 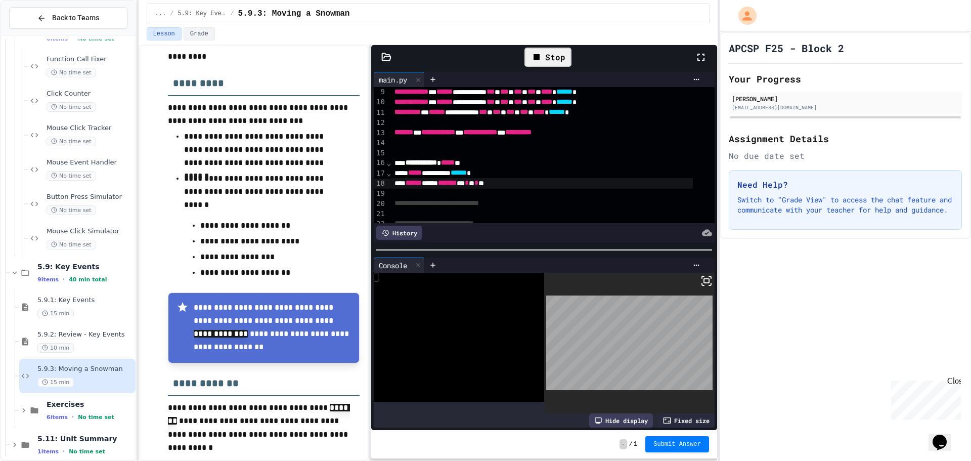 I want to click on span: 6 items, so click(x=57, y=417).